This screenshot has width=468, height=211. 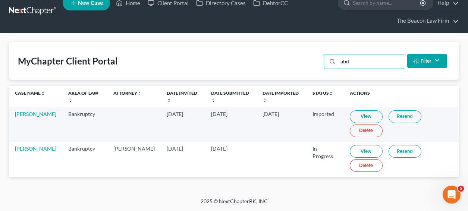 What do you see at coordinates (401, 96) in the screenshot?
I see `th: Actions` at bounding box center [401, 96].